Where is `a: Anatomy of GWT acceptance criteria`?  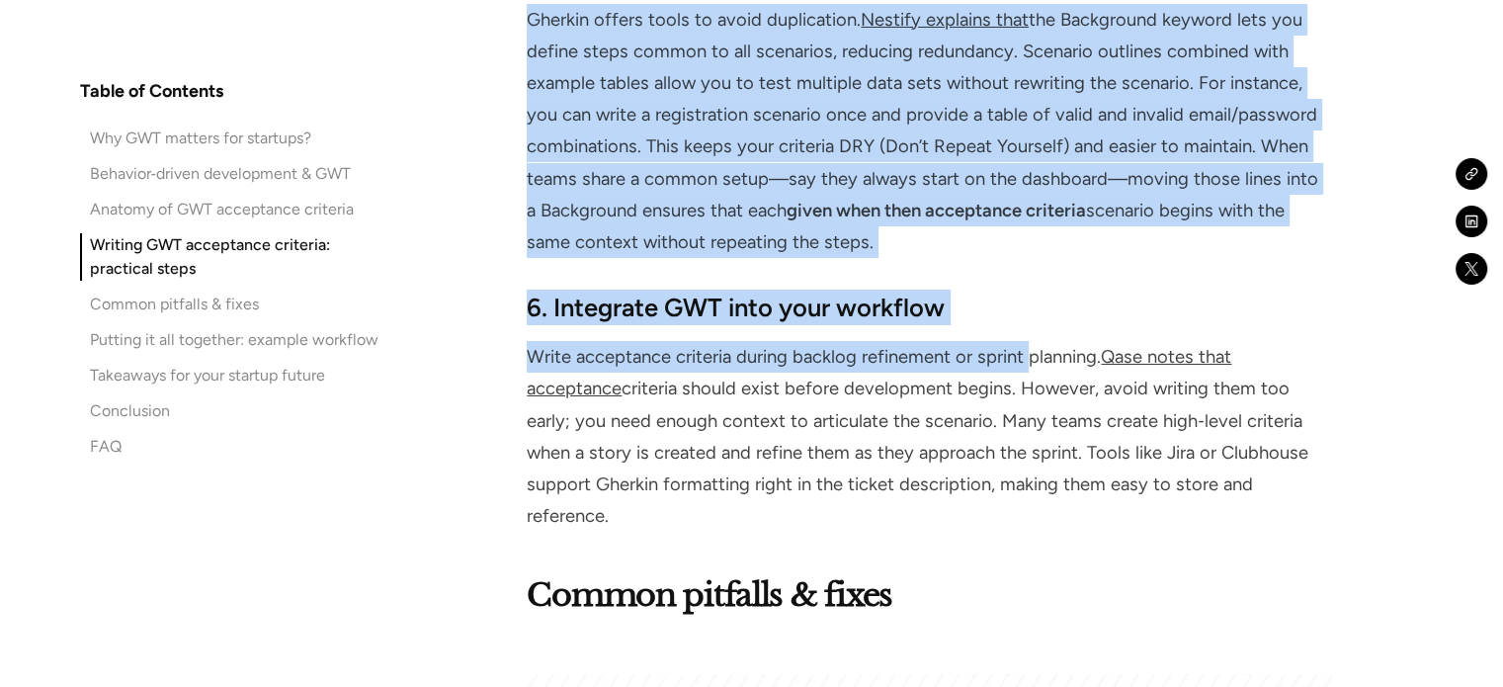 a: Anatomy of GWT acceptance criteria is located at coordinates (236, 210).